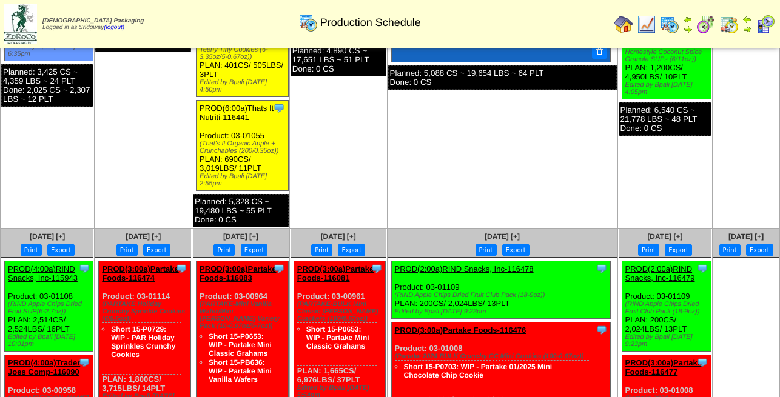 The image size is (780, 397). What do you see at coordinates (93, 24) in the screenshot?
I see `span: Logged in as Sridgway` at bounding box center [93, 24].